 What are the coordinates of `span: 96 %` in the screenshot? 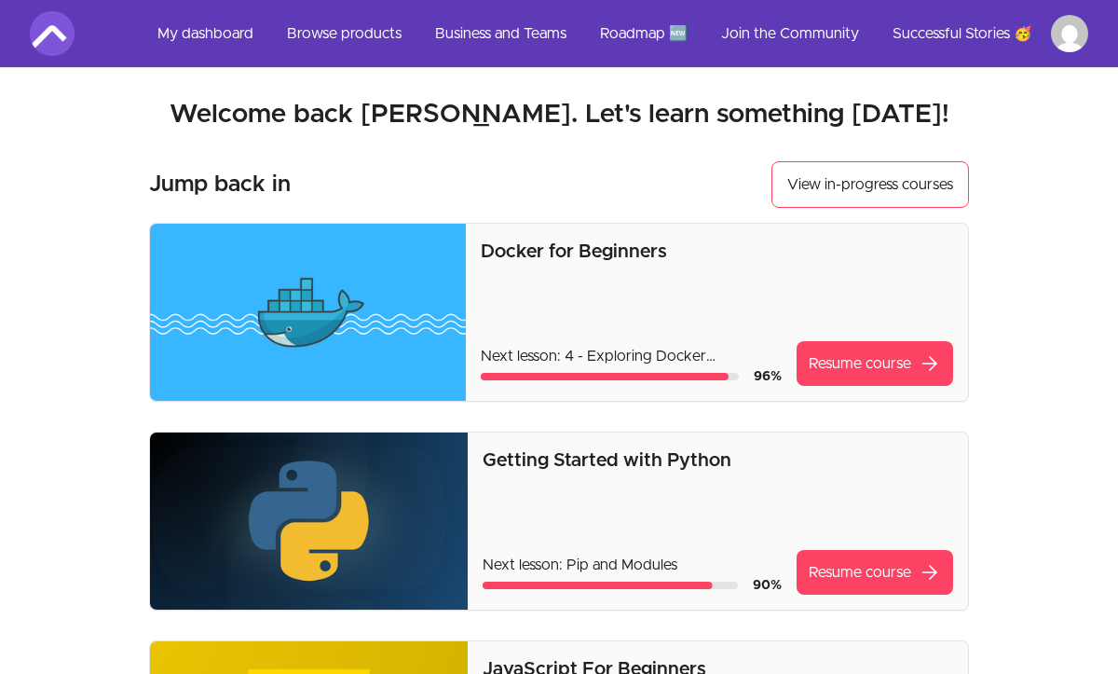 It's located at (768, 377).